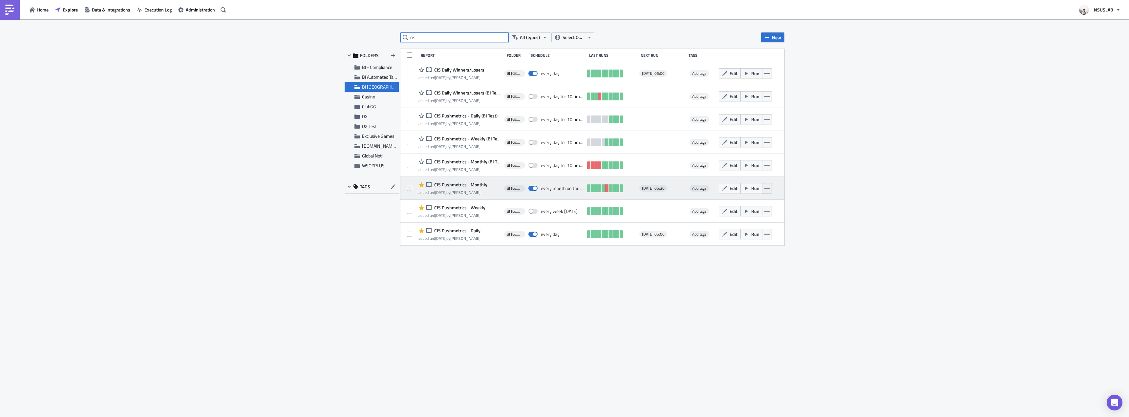  Describe the element at coordinates (772, 37) in the screenshot. I see `button: New` at that location.